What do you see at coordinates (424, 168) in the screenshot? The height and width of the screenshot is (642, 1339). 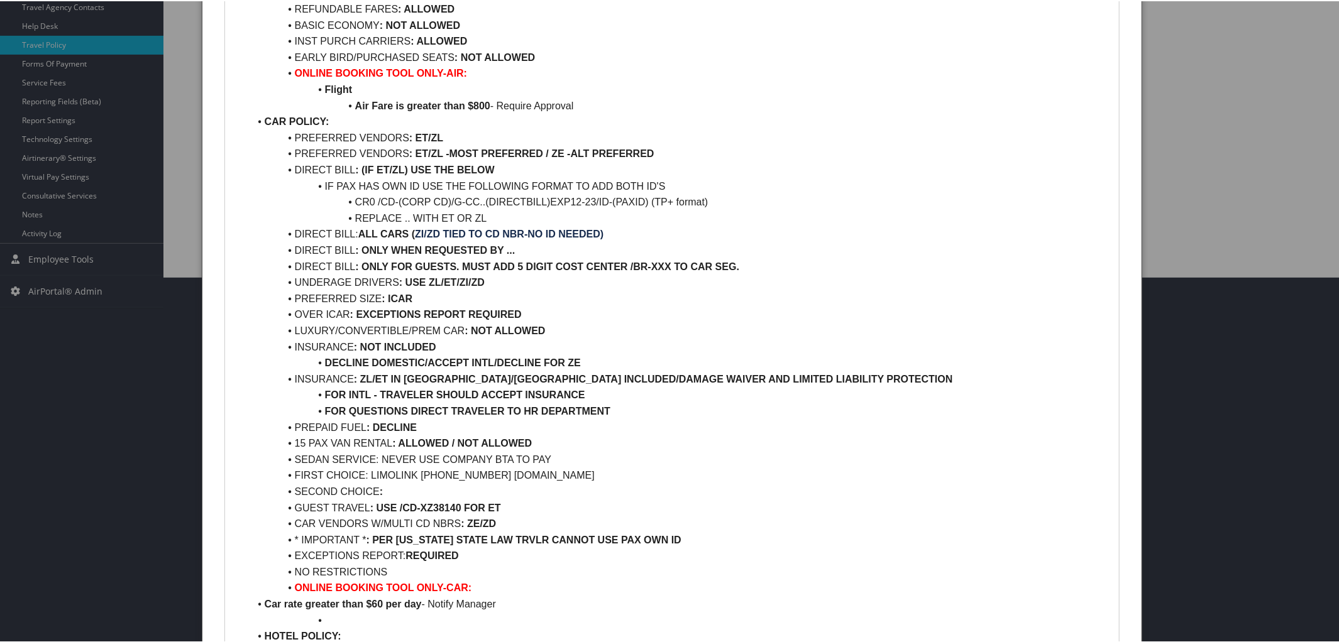 I see `strong: : (IF ET/ZL) USE THE BELOW` at bounding box center [424, 168].